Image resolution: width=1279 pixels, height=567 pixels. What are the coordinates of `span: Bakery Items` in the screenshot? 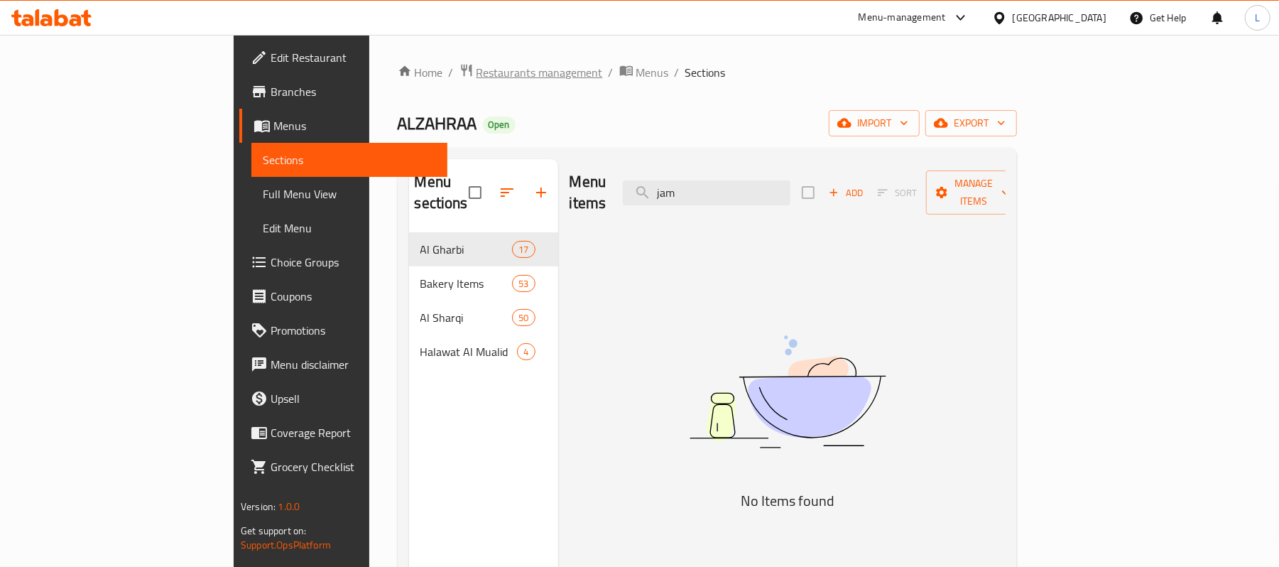 It's located at (467, 283).